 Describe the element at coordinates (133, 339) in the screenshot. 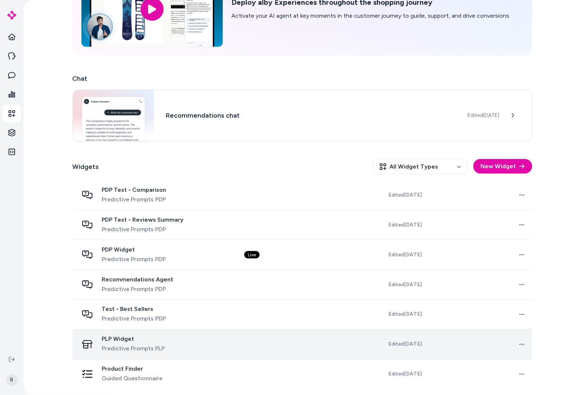

I see `span: PLP Widget` at that location.